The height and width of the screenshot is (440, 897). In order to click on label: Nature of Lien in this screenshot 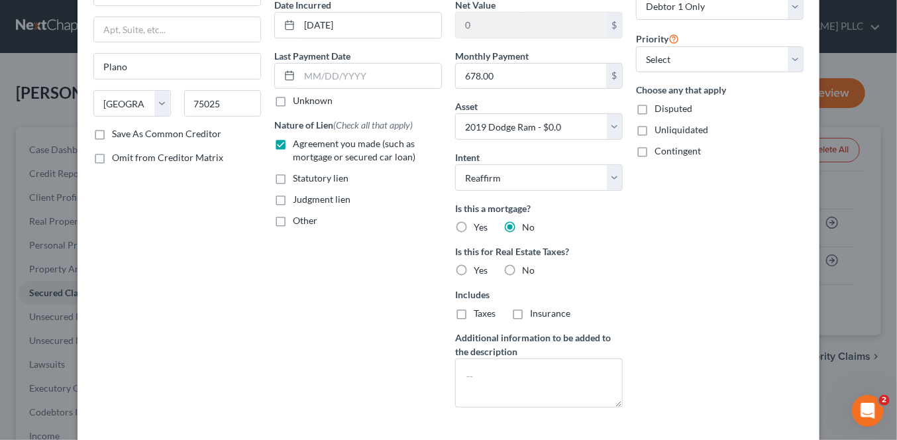, I will do `click(343, 125)`.